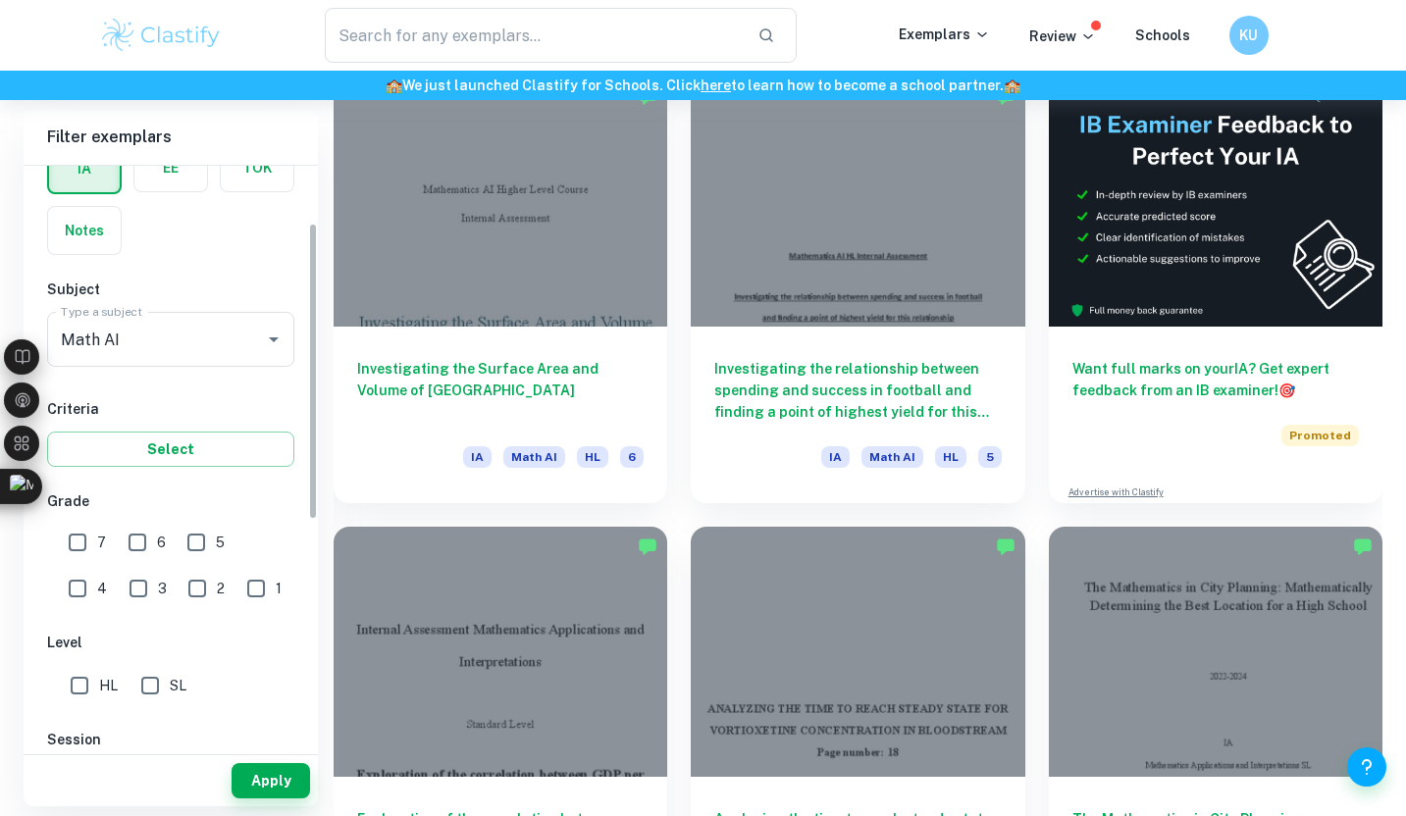 The height and width of the screenshot is (816, 1406). What do you see at coordinates (534, 35) in the screenshot?
I see `input: Search for any exemplars...` at bounding box center [534, 35].